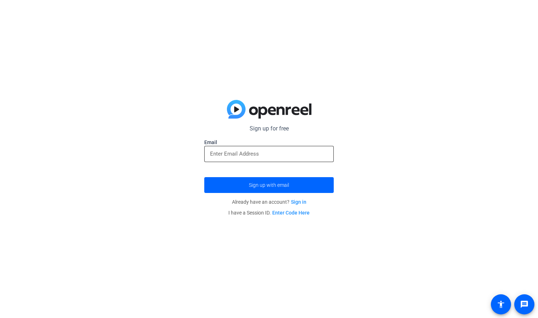  What do you see at coordinates (269, 109) in the screenshot?
I see `img: blue-gradient.svg` at bounding box center [269, 109].